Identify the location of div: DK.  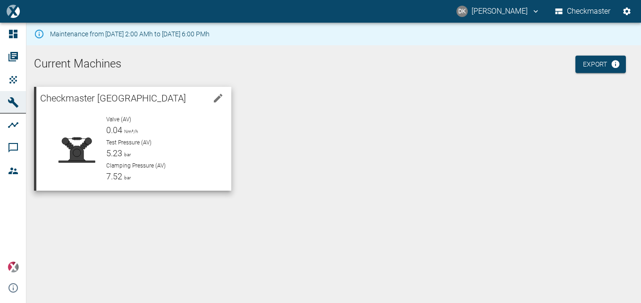
(462, 11).